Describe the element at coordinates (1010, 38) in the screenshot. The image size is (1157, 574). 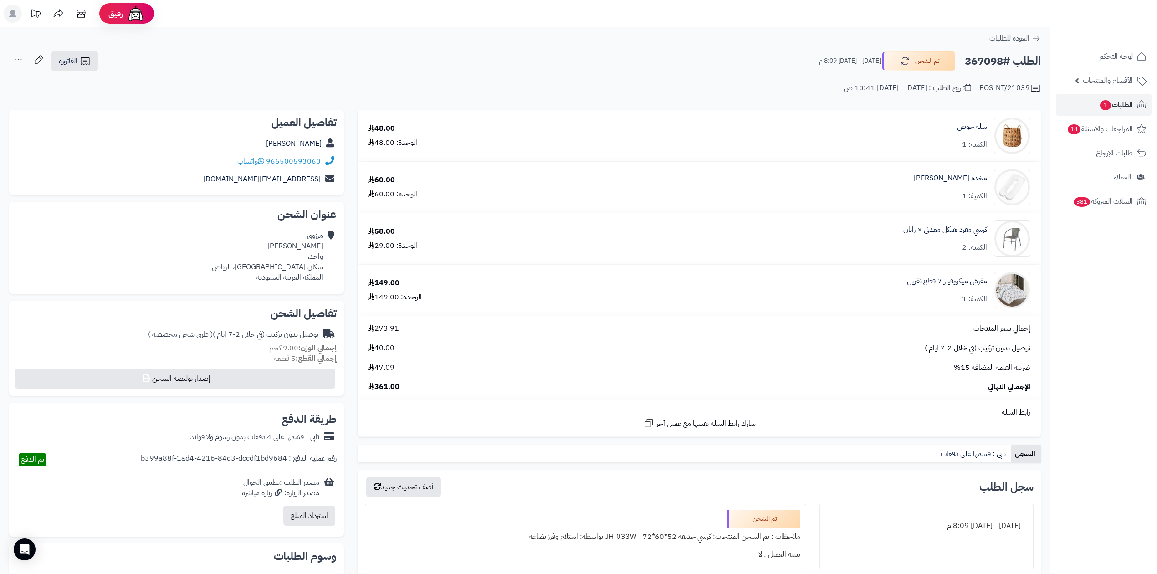
I see `span: العودة للطلبات` at that location.